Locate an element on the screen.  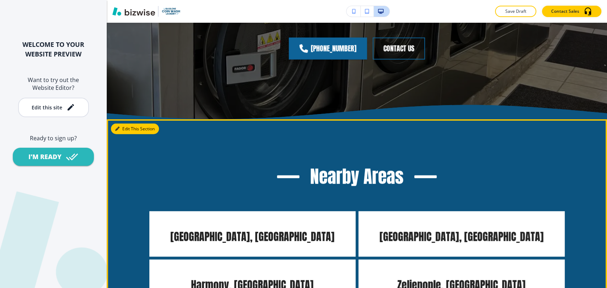
button: Edit this site is located at coordinates (53, 107).